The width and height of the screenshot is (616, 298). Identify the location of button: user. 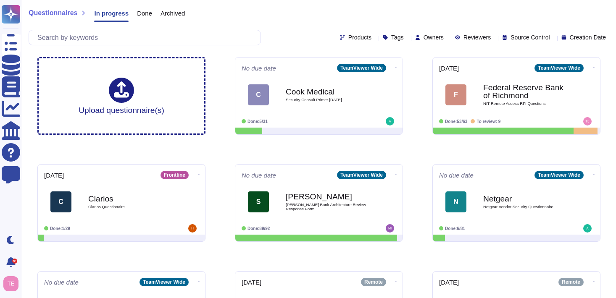
(13, 284).